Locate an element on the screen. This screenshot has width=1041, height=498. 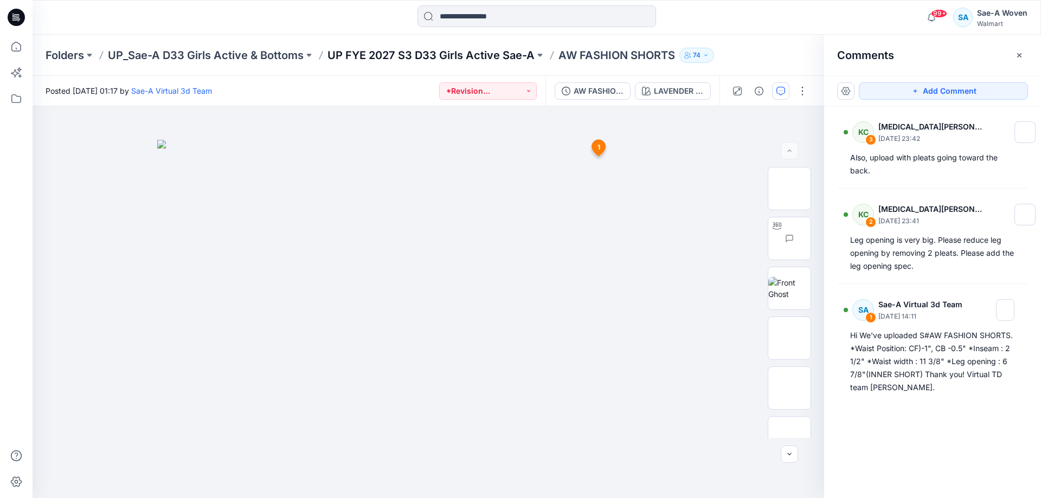
p: Sae-A Virtual 3d Team is located at coordinates (922, 305).